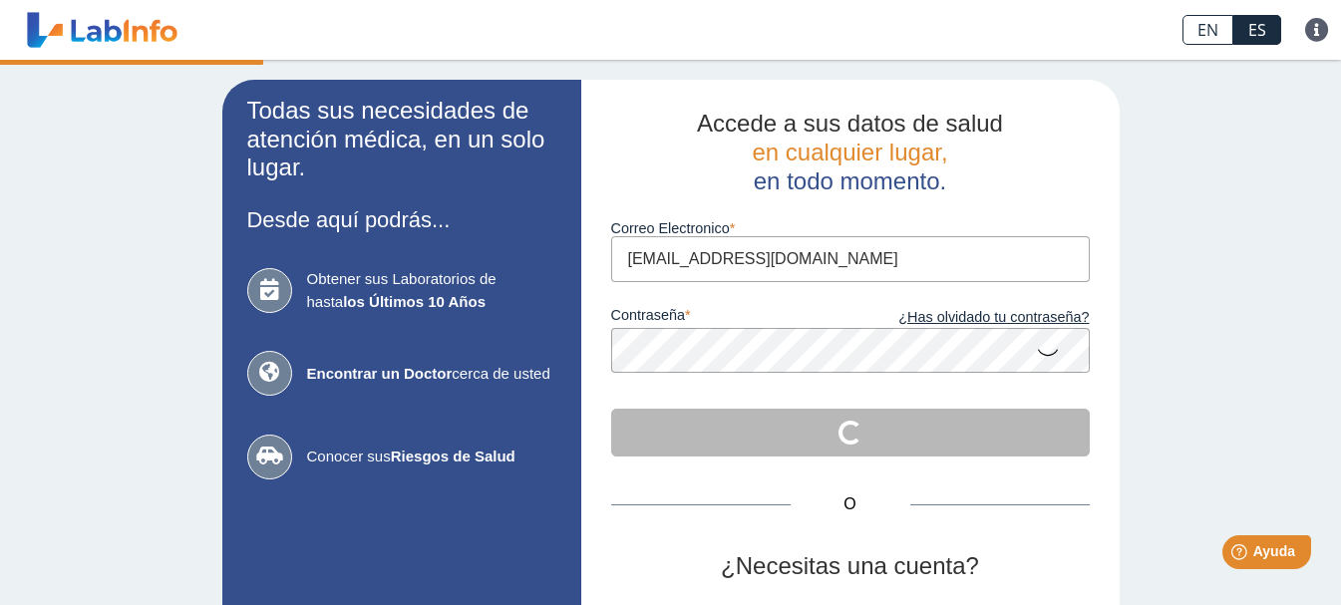  I want to click on h2: ¿Necesitas una cuenta?, so click(850, 566).